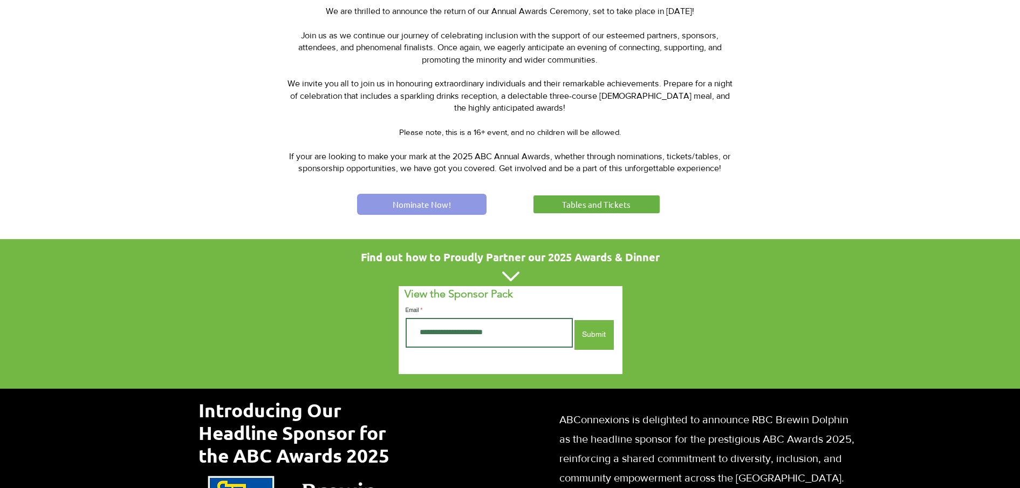  I want to click on span: Find out how to Proudly Partner our 2025 Awards & Dinner, so click(510, 257).